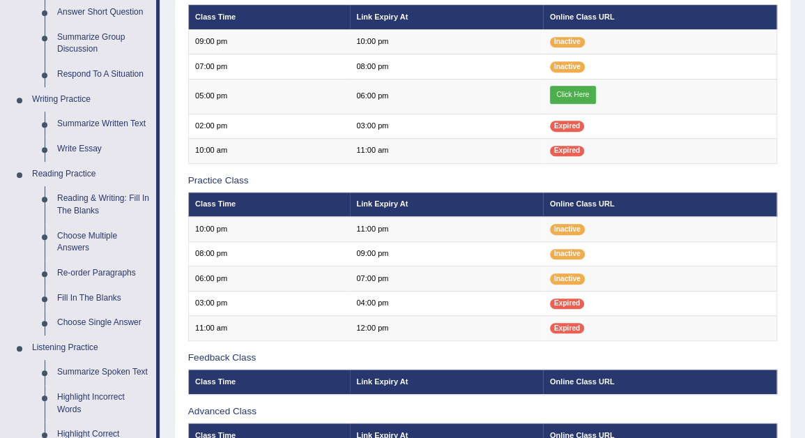 This screenshot has height=438, width=805. Describe the element at coordinates (446, 303) in the screenshot. I see `td: 04:00 pm` at that location.